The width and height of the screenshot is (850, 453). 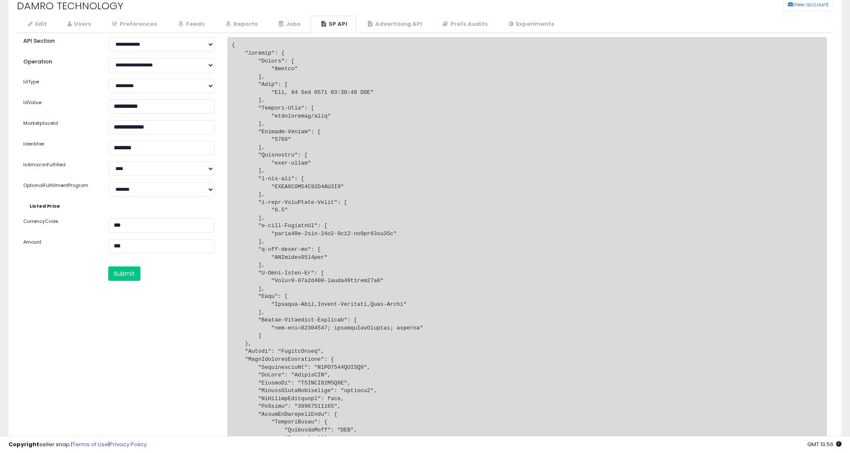 I want to click on a: Preferences, so click(x=134, y=24).